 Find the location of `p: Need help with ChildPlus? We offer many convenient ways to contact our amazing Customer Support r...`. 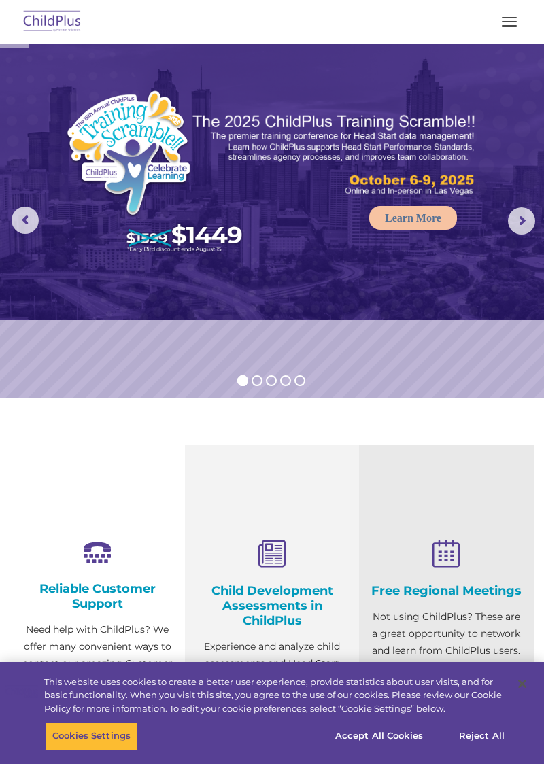

p: Need help with ChildPlus? We offer many convenient ways to contact our amazing Customer Support r... is located at coordinates (97, 681).